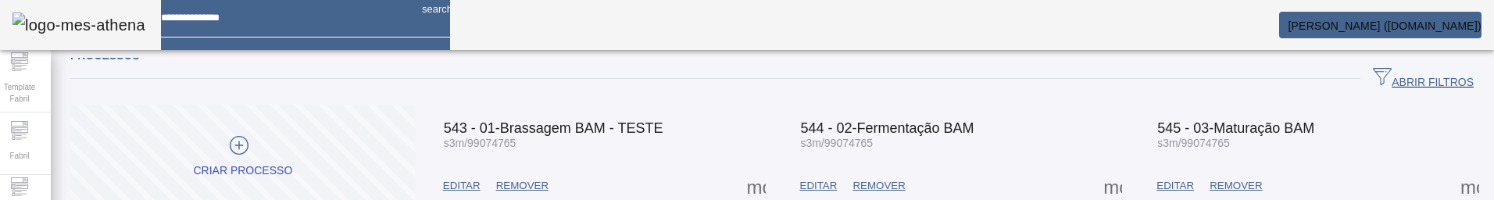  I want to click on img: logo-mes-athena, so click(79, 25).